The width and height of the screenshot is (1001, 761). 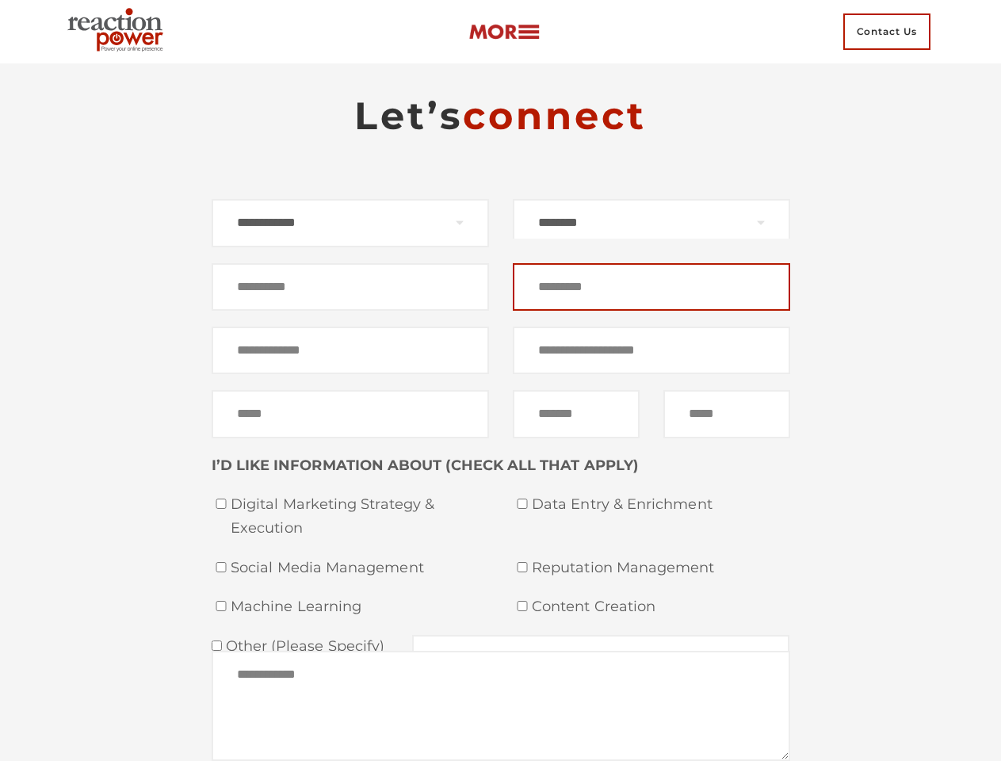 What do you see at coordinates (118, 32) in the screenshot?
I see `img: Executive Branding | Personal Branding Agency` at bounding box center [118, 32].